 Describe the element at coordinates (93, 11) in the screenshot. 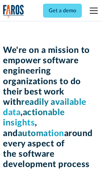

I see `div: menu` at that location.